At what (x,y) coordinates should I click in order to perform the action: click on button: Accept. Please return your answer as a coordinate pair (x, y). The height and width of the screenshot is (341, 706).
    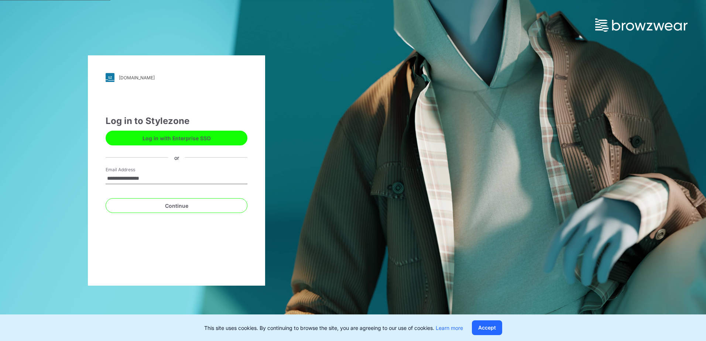
    Looking at the image, I should click on (487, 328).